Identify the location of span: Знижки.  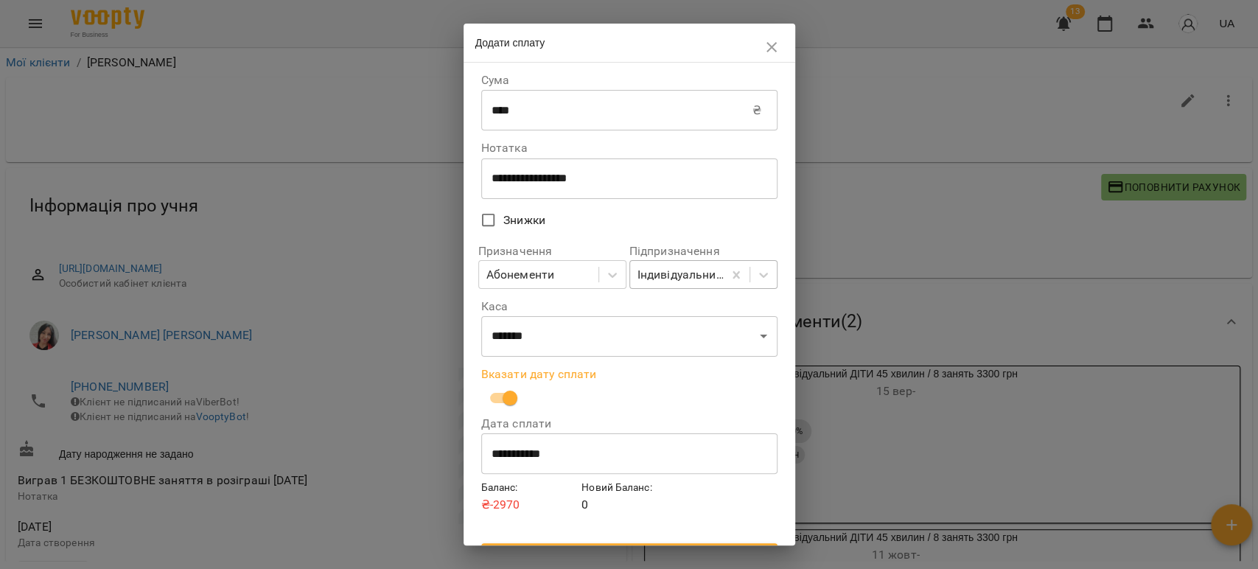
(524, 220).